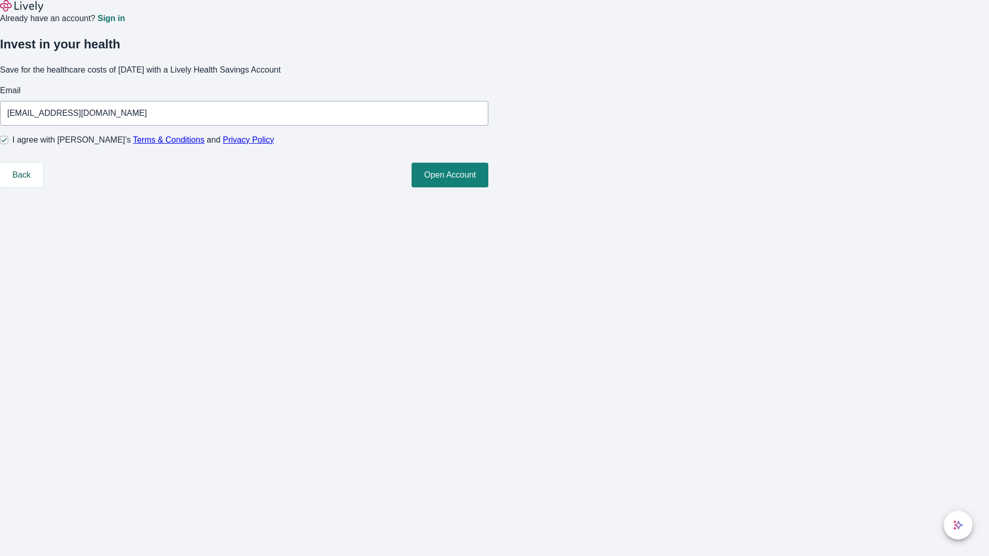 The width and height of the screenshot is (989, 556). I want to click on a: Terms & Conditions, so click(168, 140).